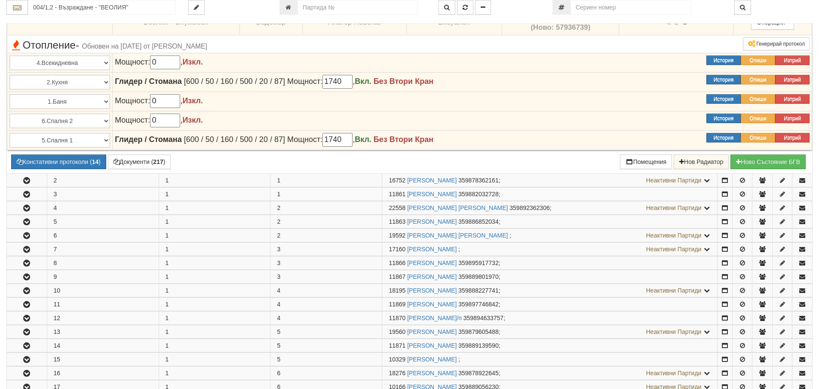 The width and height of the screenshot is (819, 389). What do you see at coordinates (279, 359) in the screenshot?
I see `span: 5` at bounding box center [279, 359].